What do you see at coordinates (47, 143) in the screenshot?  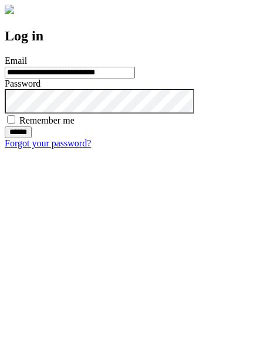 I see `a: Forgot your password?` at bounding box center [47, 143].